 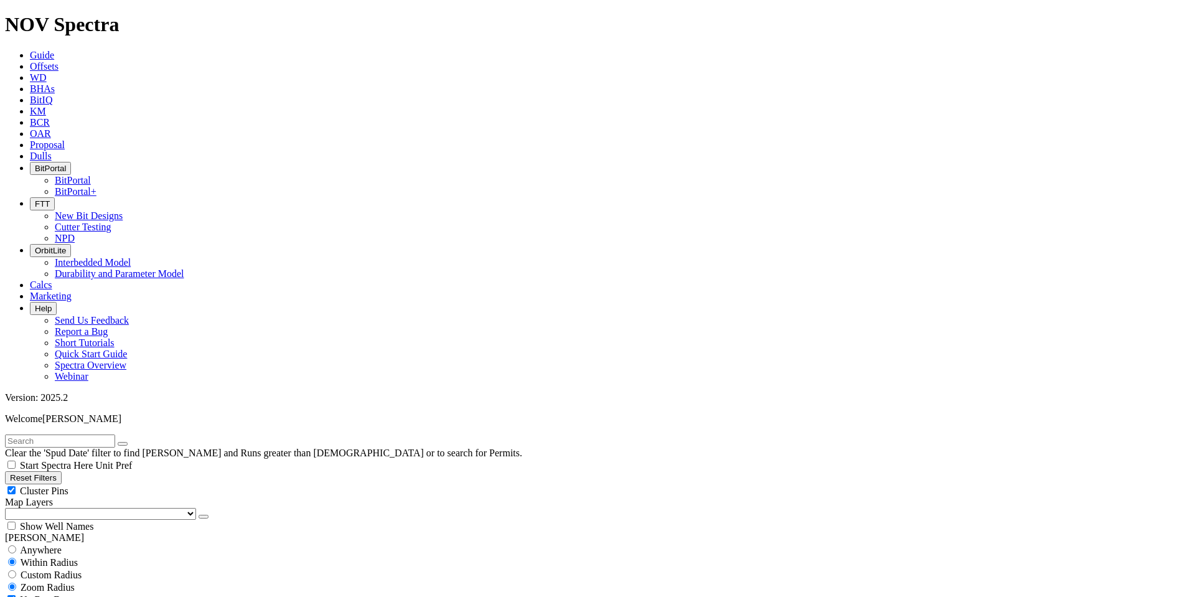 What do you see at coordinates (38, 77) in the screenshot?
I see `span: WD` at bounding box center [38, 77].